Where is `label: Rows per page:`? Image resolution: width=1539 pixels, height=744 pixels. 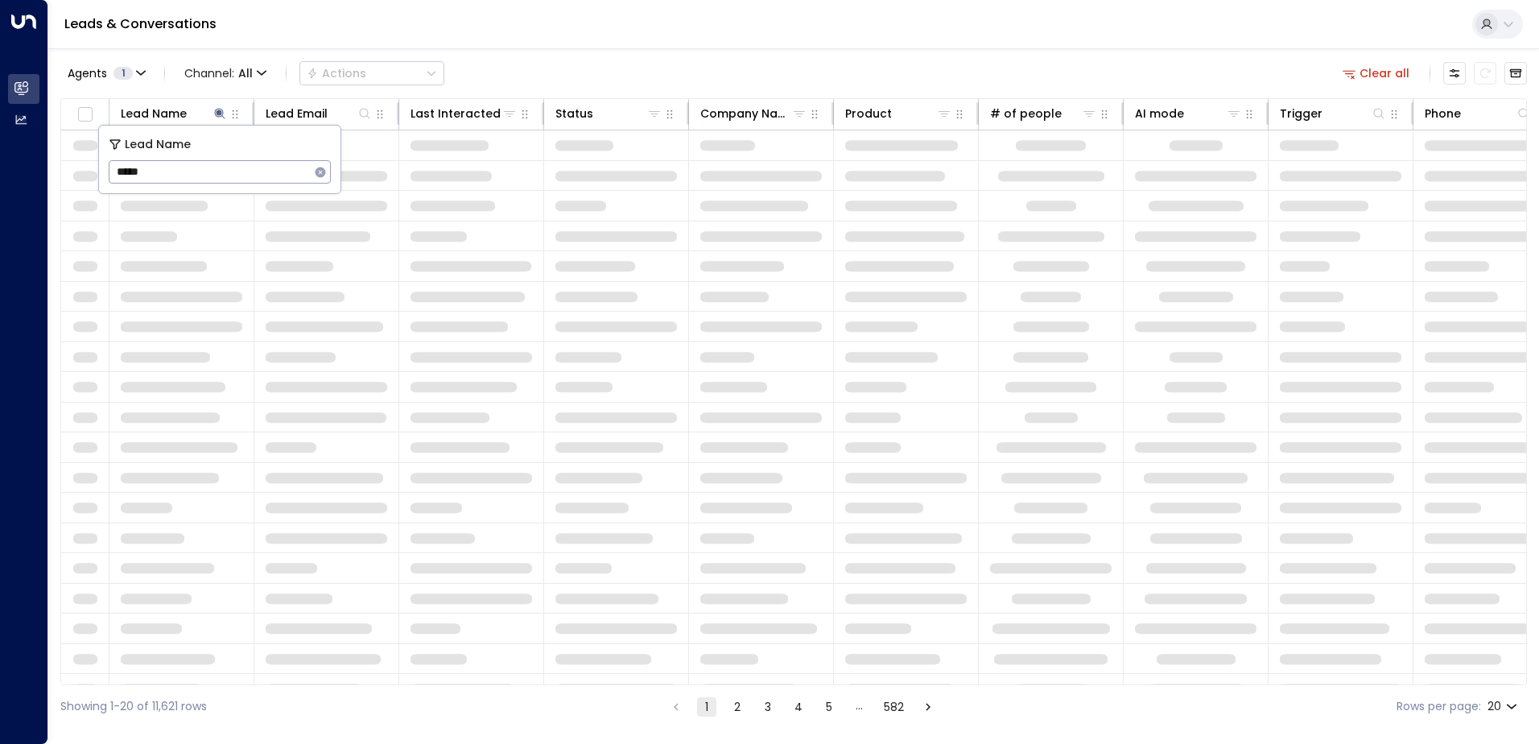 label: Rows per page: is located at coordinates (1439, 706).